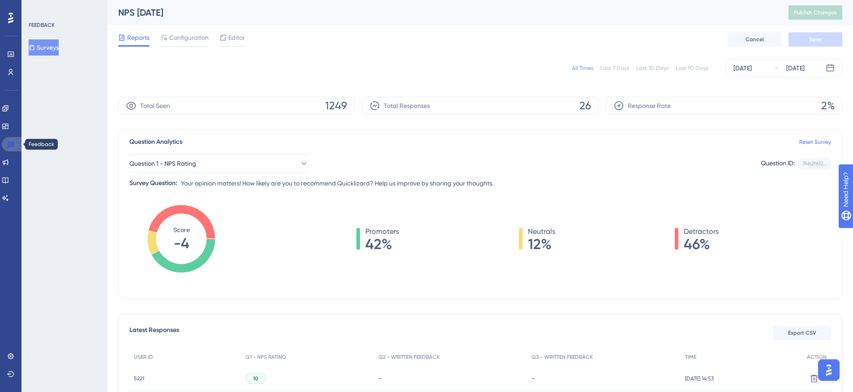 Image resolution: width=853 pixels, height=392 pixels. I want to click on span: TIME, so click(691, 357).